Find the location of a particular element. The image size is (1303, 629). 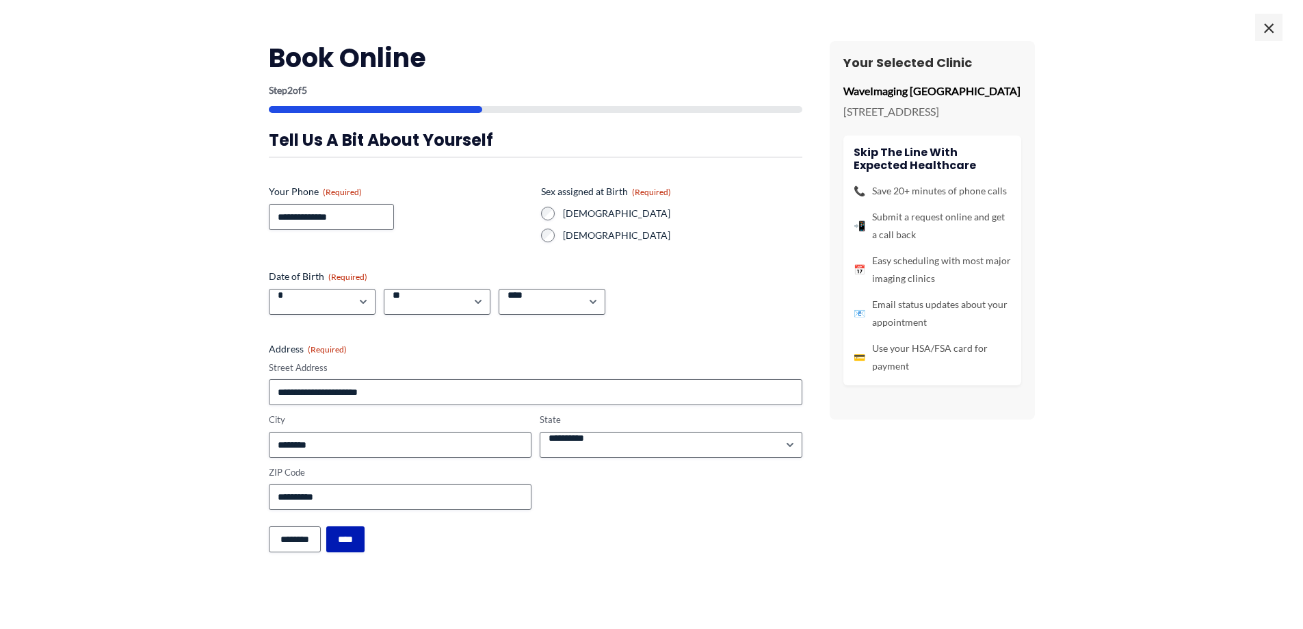

legend: Address is located at coordinates (308, 349).